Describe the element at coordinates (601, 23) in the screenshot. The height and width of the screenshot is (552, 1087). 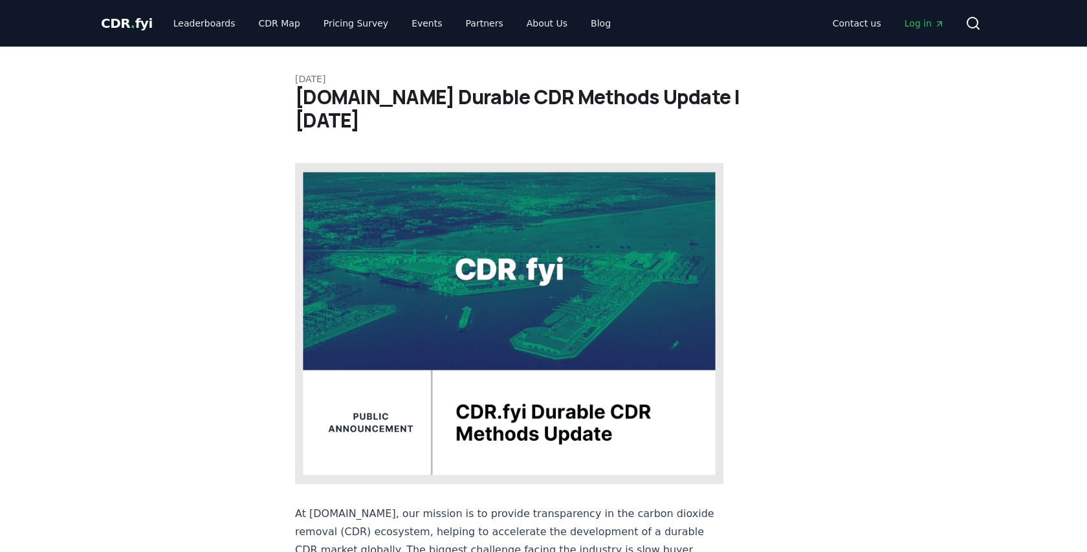
I see `a: Blog` at that location.